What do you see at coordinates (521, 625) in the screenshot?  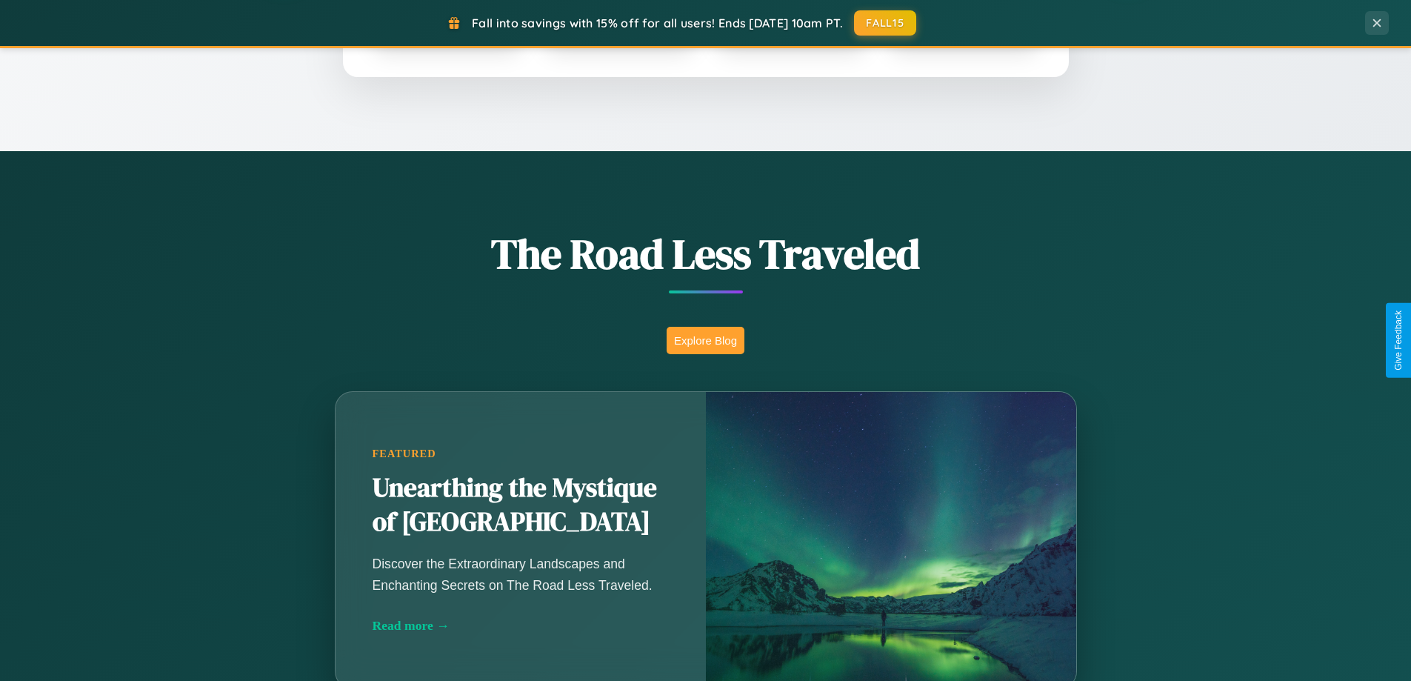 I see `div: Read more →` at bounding box center [521, 625].